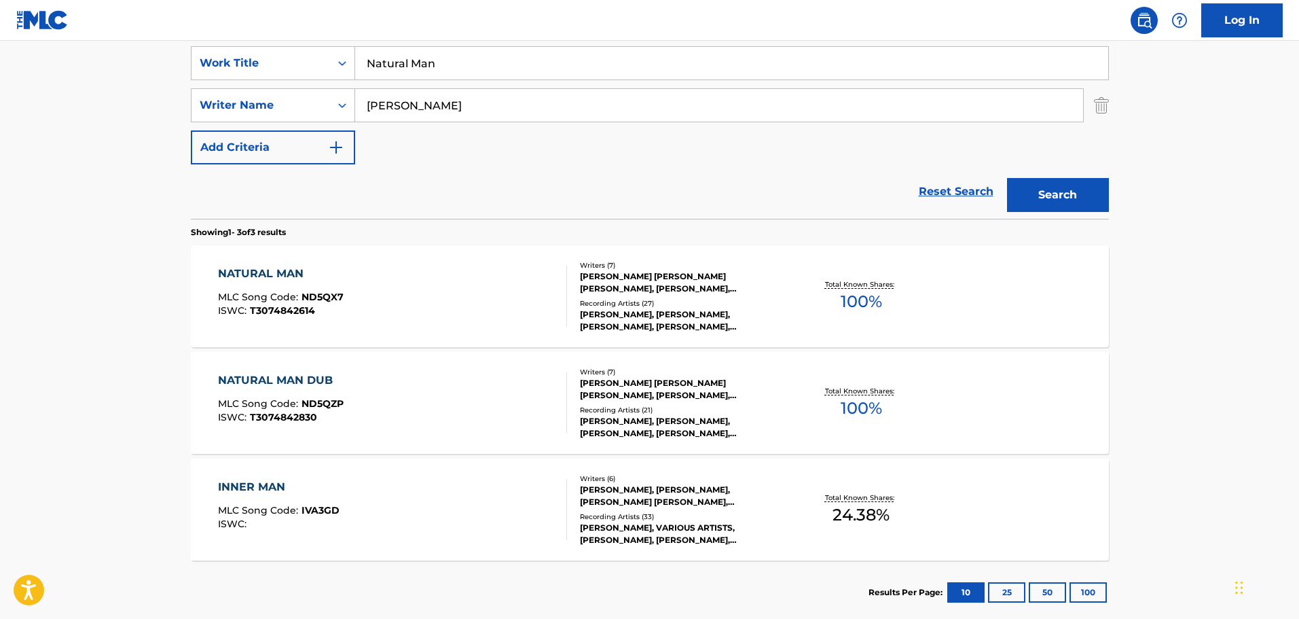  I want to click on button: Search, so click(1058, 195).